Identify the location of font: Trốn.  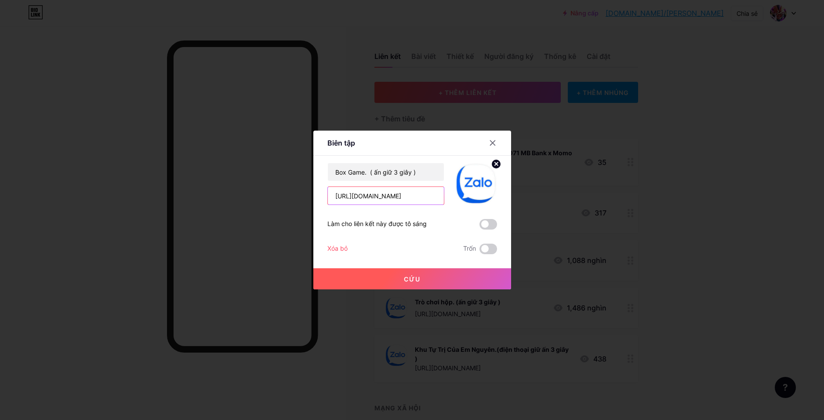
(470, 248).